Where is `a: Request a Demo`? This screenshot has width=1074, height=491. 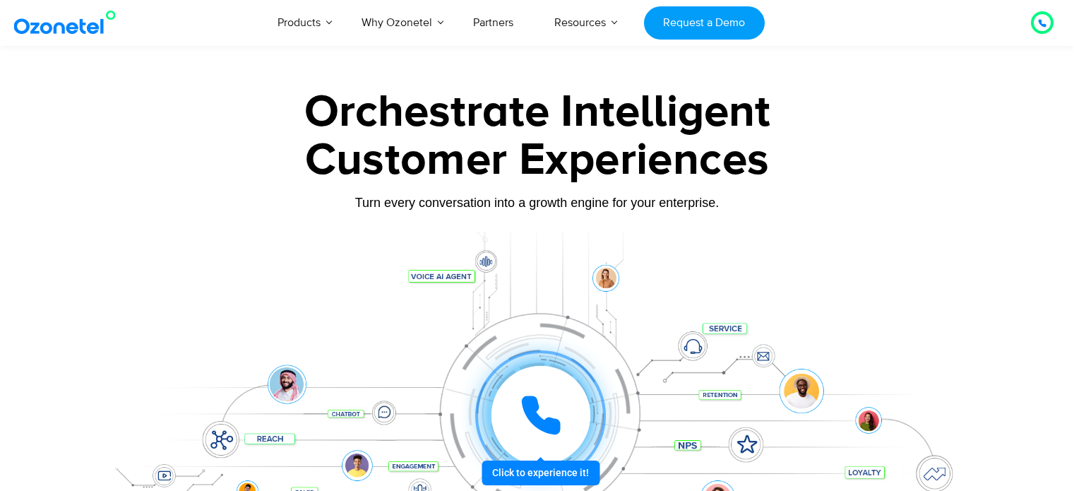
a: Request a Demo is located at coordinates (704, 23).